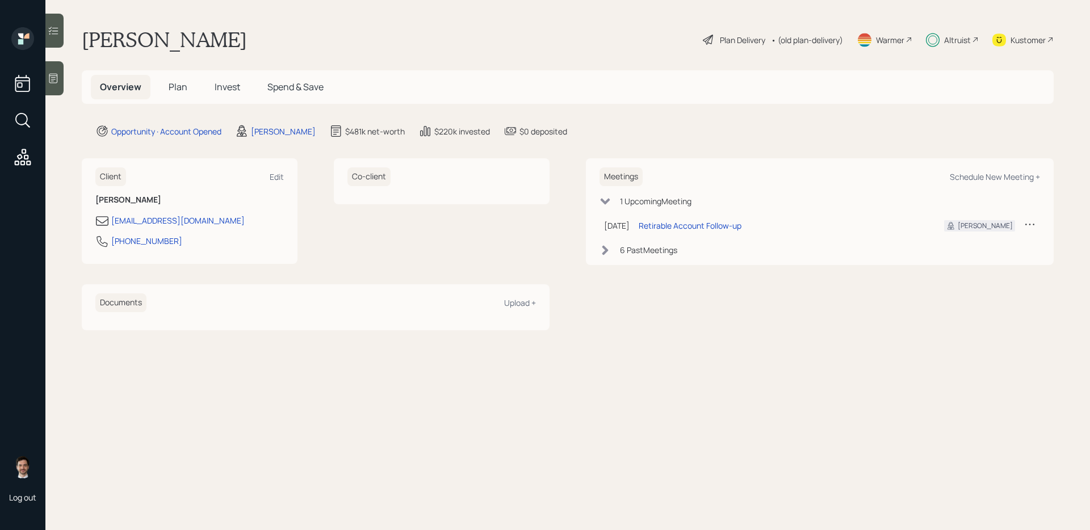 The width and height of the screenshot is (1090, 530). I want to click on div: Log out, so click(23, 497).